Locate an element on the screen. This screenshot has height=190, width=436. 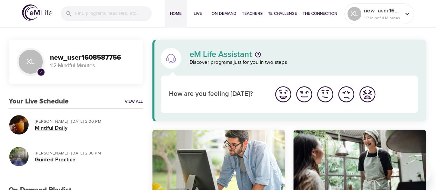
button: I'm feeling ok is located at coordinates (325, 94).